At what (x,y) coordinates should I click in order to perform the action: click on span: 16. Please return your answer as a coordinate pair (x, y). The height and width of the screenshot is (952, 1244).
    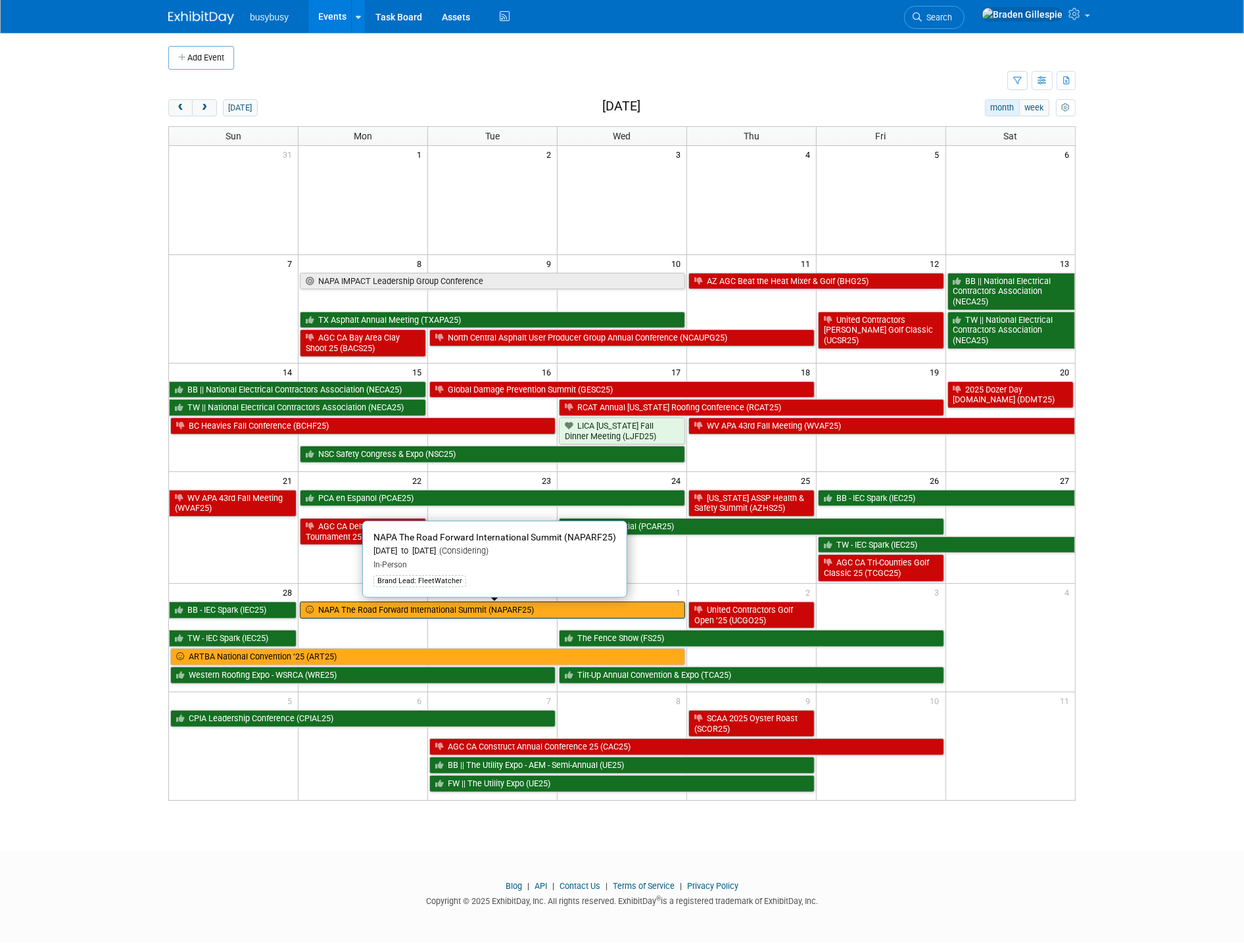
    Looking at the image, I should click on (548, 372).